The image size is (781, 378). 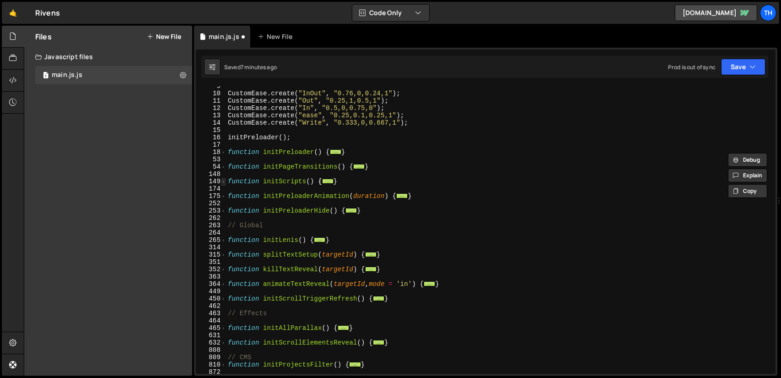 I want to click on div: 53, so click(x=211, y=159).